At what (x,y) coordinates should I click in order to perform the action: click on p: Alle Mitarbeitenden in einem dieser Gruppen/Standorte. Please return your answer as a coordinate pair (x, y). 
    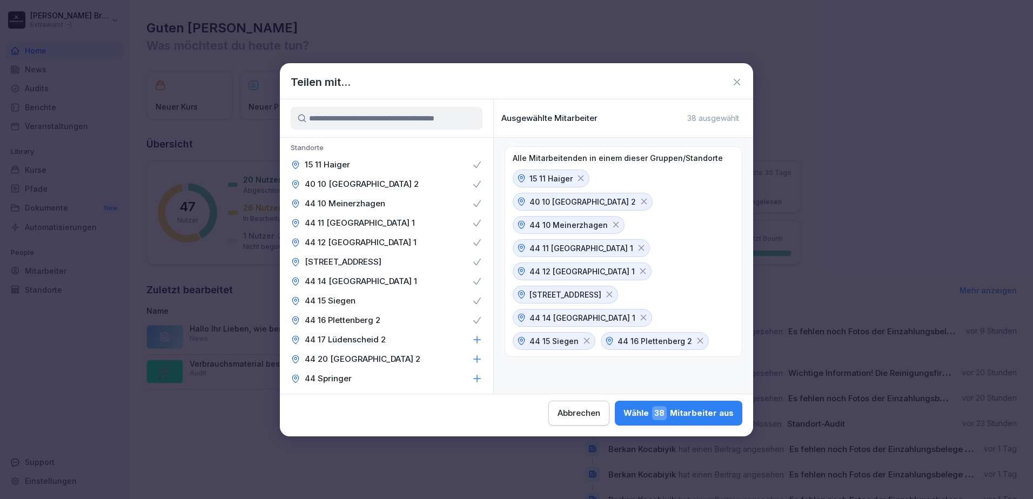
    Looking at the image, I should click on (617, 158).